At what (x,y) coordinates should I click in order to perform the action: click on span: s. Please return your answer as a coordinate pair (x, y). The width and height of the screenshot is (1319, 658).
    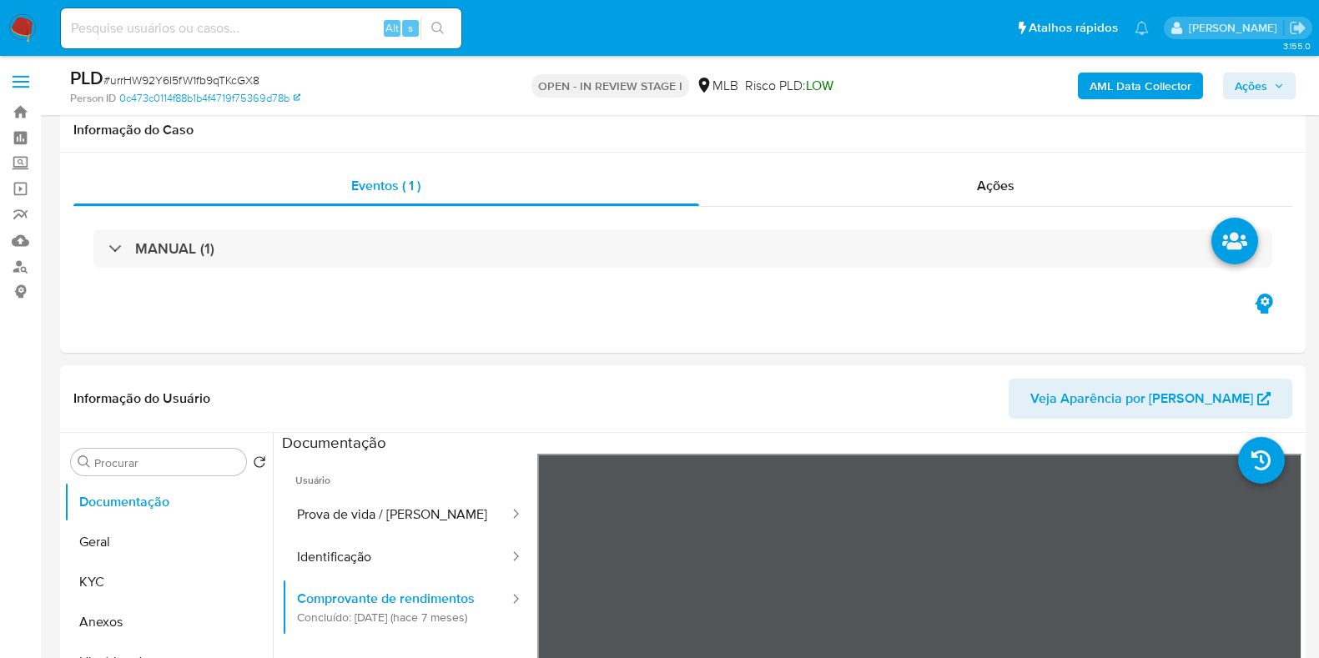
    Looking at the image, I should click on (410, 28).